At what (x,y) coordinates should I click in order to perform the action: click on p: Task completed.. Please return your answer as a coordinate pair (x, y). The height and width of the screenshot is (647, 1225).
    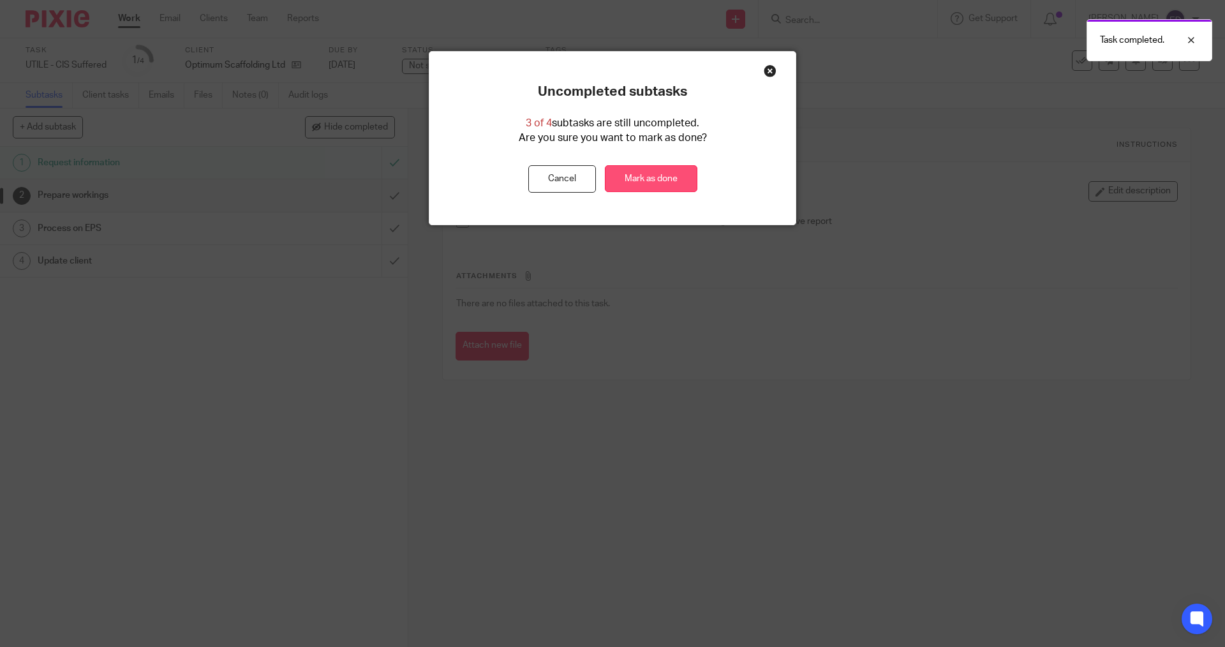
    Looking at the image, I should click on (1132, 40).